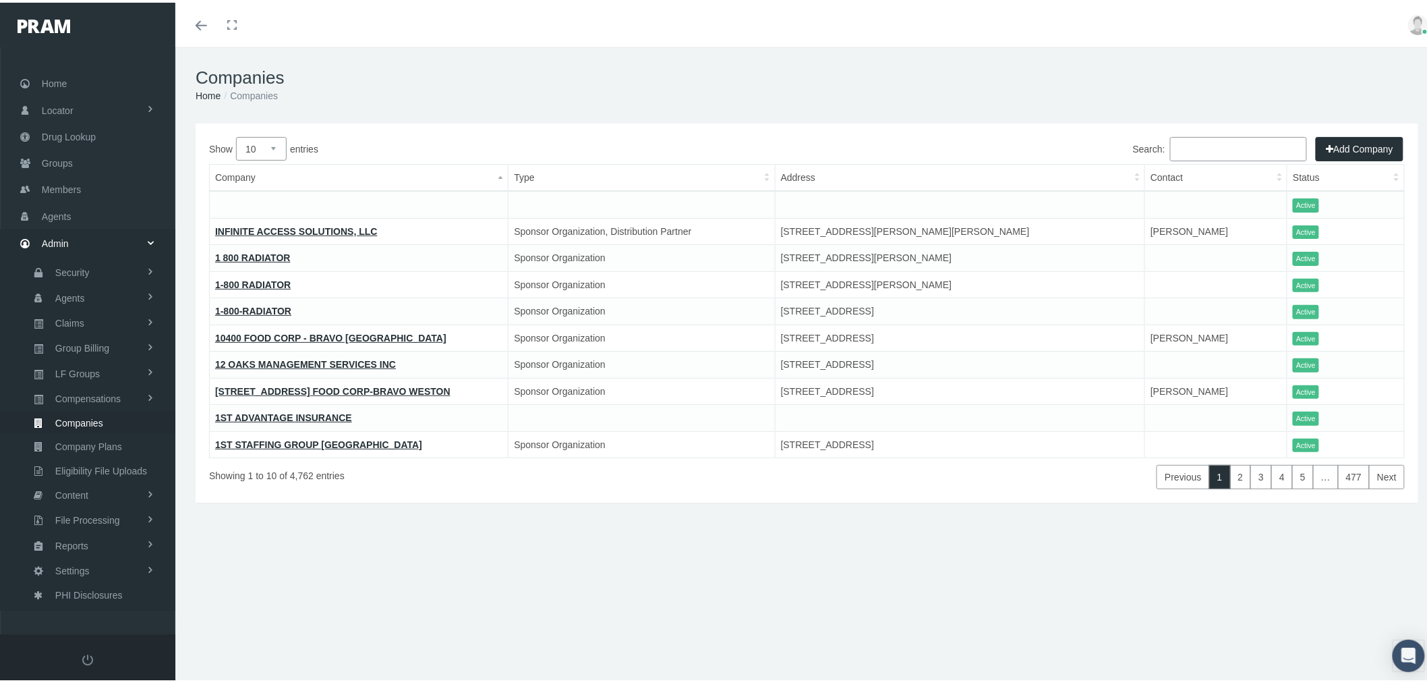 This screenshot has height=683, width=1427. I want to click on span: File Processing, so click(88, 517).